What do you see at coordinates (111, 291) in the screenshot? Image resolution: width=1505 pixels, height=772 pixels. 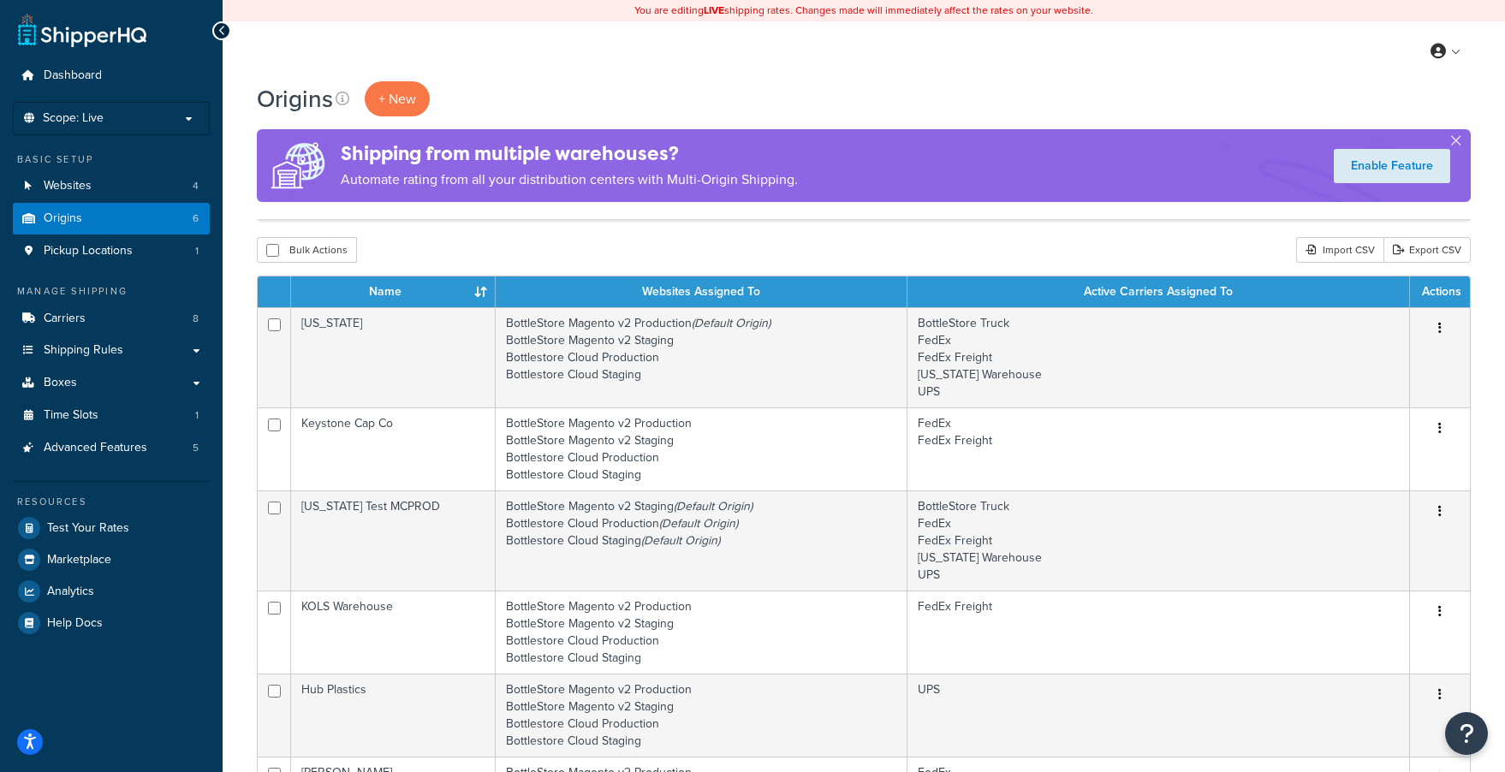 I see `div: Manage Shipping` at bounding box center [111, 291].